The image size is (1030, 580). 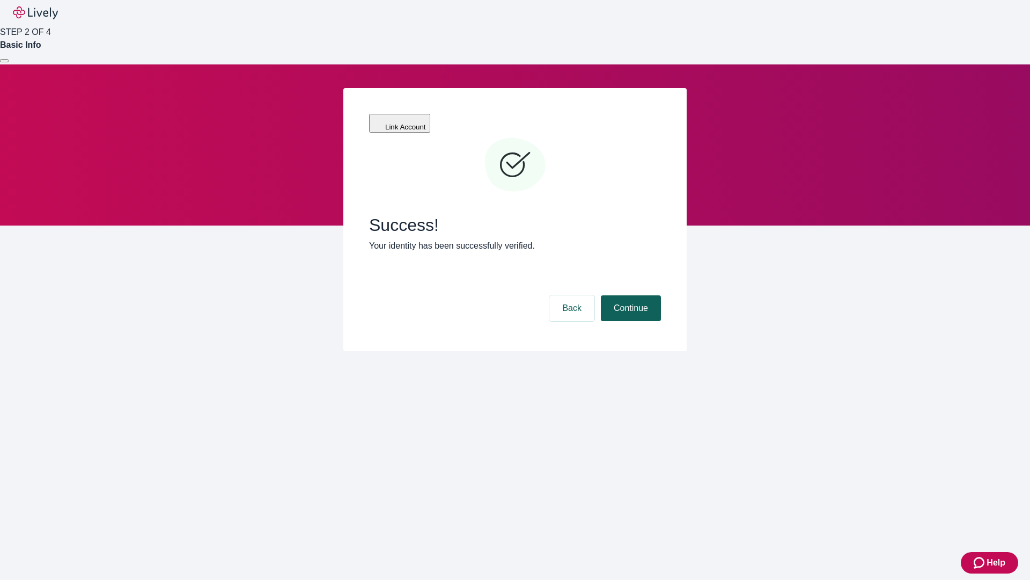 What do you see at coordinates (631, 308) in the screenshot?
I see `button: Continue` at bounding box center [631, 308].